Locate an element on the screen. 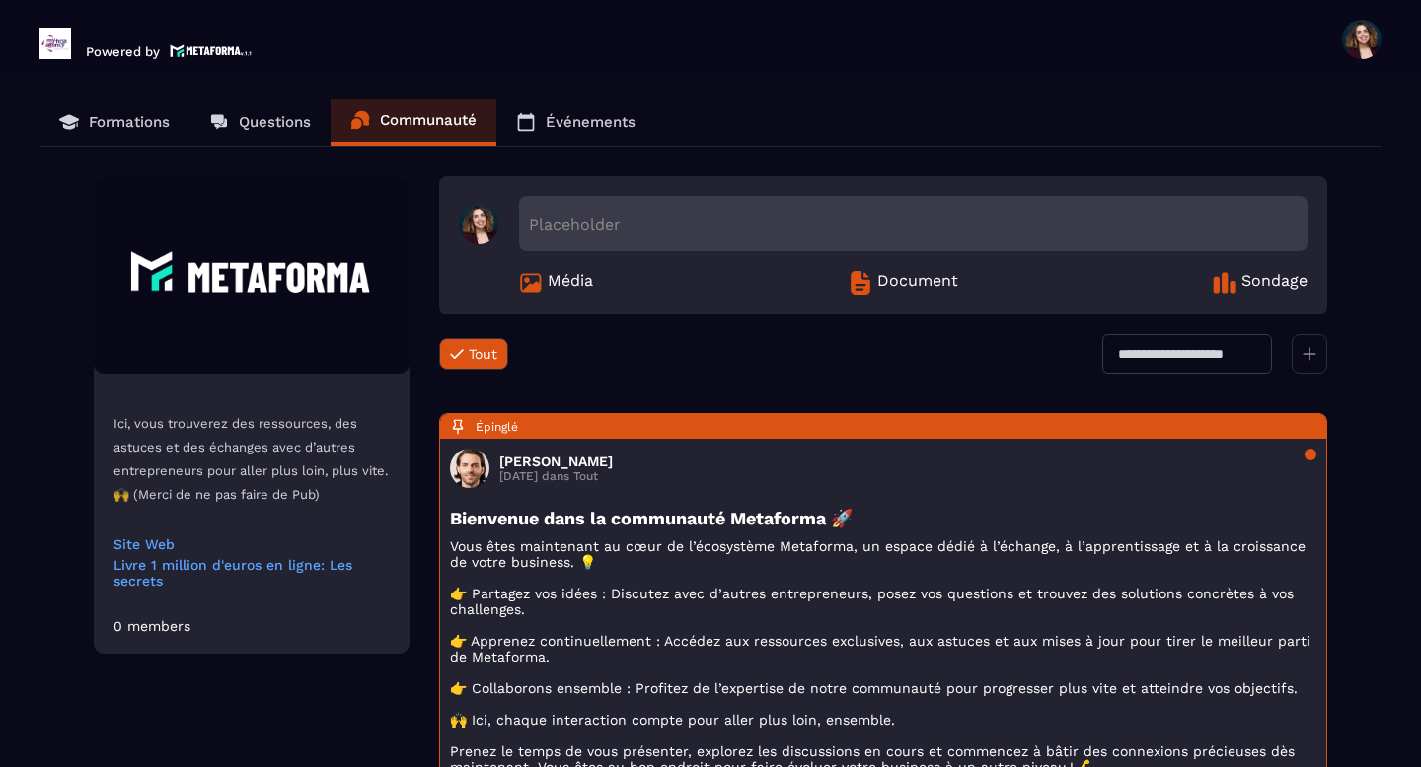 The height and width of the screenshot is (767, 1421). div: Placeholder is located at coordinates (912, 224).